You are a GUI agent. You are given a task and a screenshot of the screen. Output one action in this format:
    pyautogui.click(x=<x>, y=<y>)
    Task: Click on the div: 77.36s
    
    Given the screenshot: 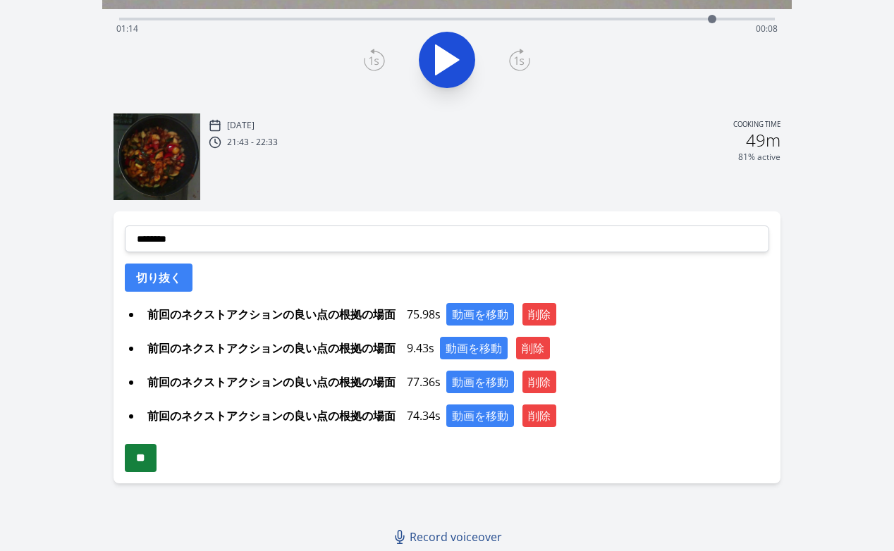 What is the action you would take?
    pyautogui.click(x=455, y=382)
    